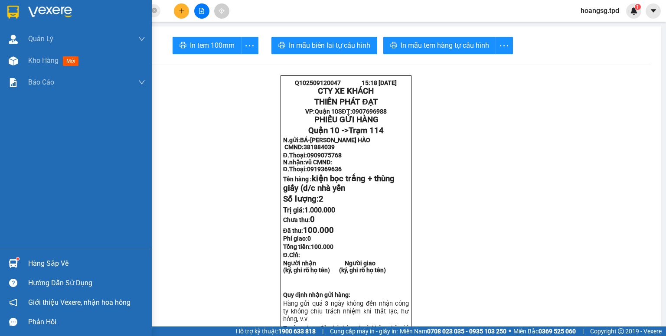 The height and width of the screenshot is (336, 666). What do you see at coordinates (181, 11) in the screenshot?
I see `button: plus` at bounding box center [181, 11].